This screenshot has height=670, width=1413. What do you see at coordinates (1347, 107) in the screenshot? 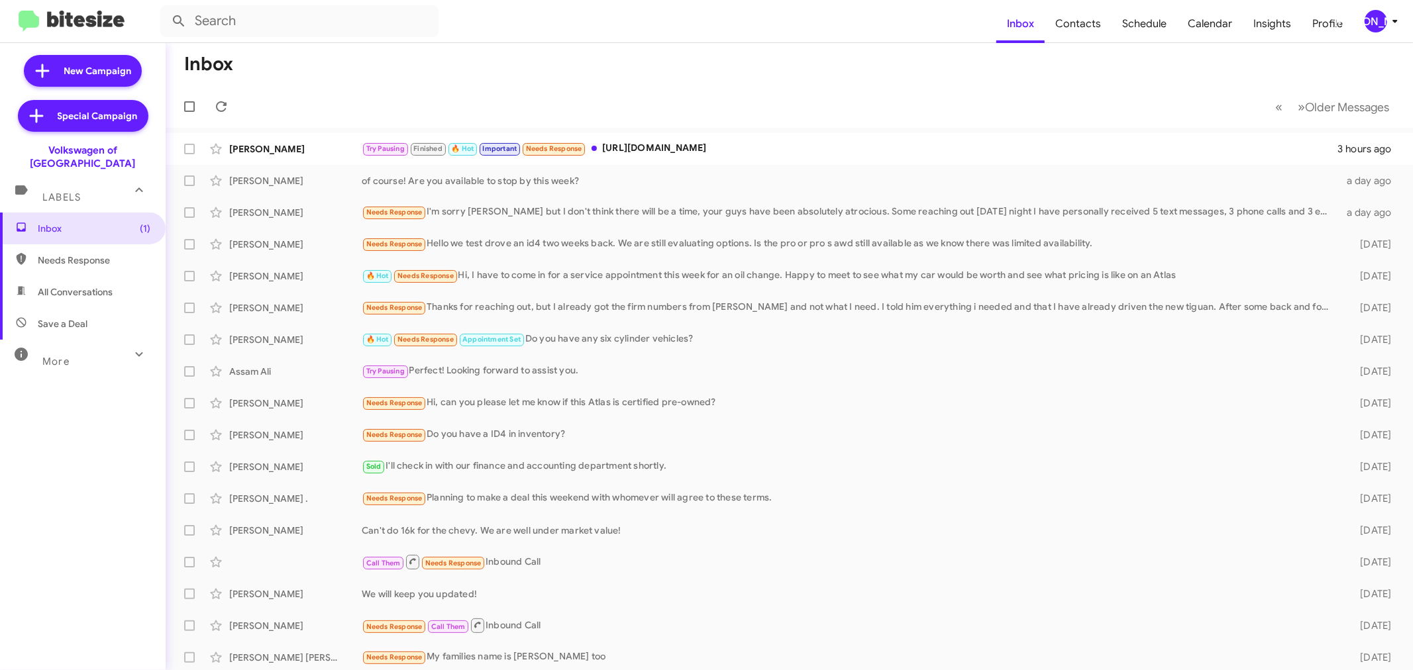
I see `span: Older Messages` at bounding box center [1347, 107].